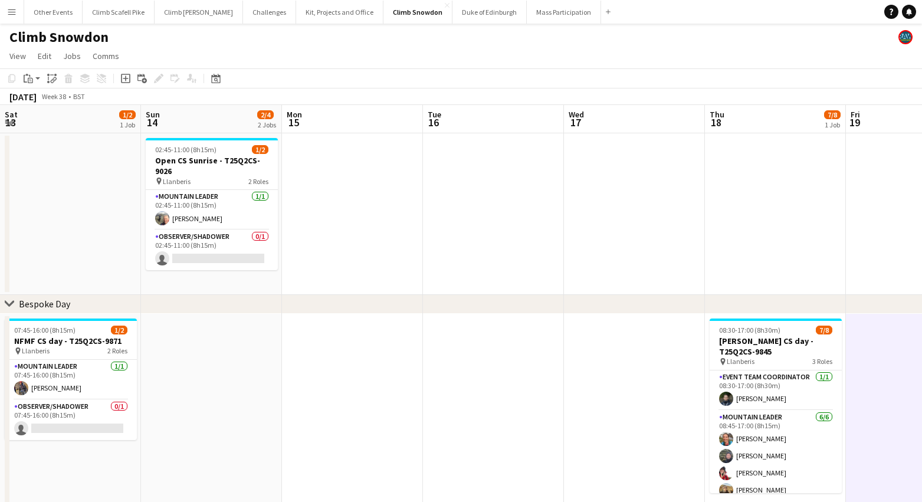  I want to click on a: View, so click(18, 56).